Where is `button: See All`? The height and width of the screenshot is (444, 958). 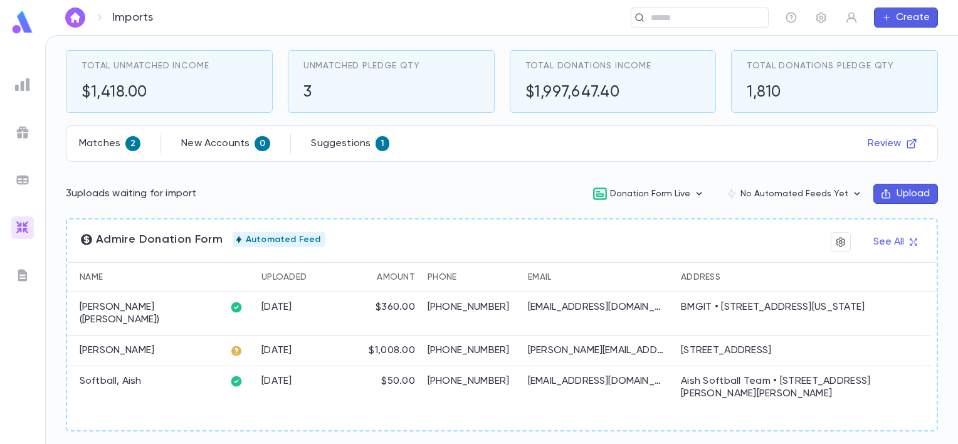 button: See All is located at coordinates (894, 242).